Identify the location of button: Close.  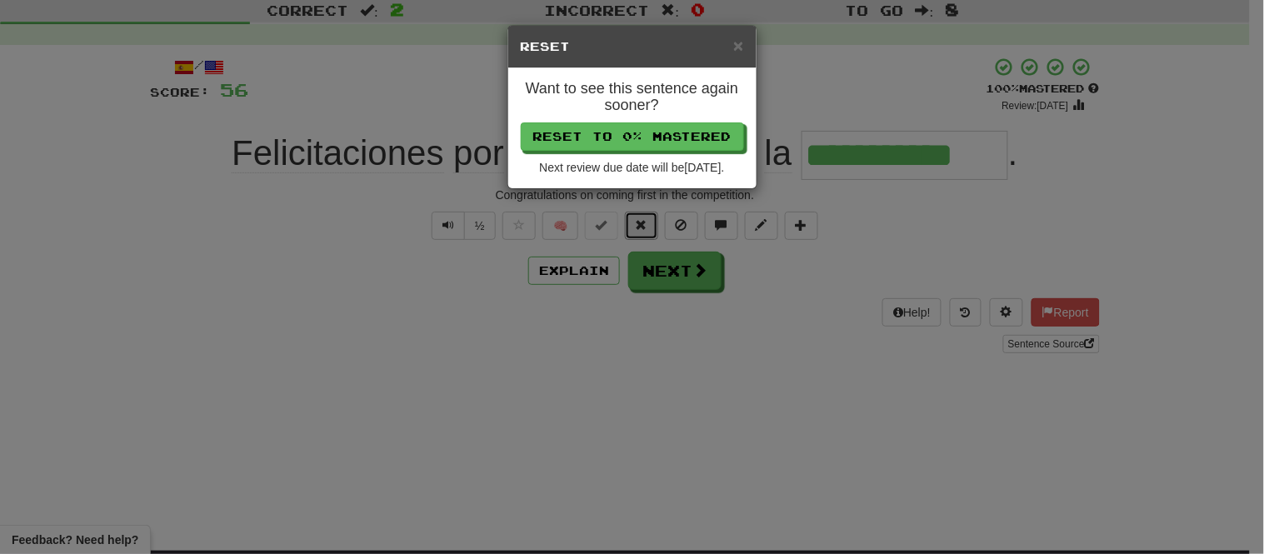
(738, 45).